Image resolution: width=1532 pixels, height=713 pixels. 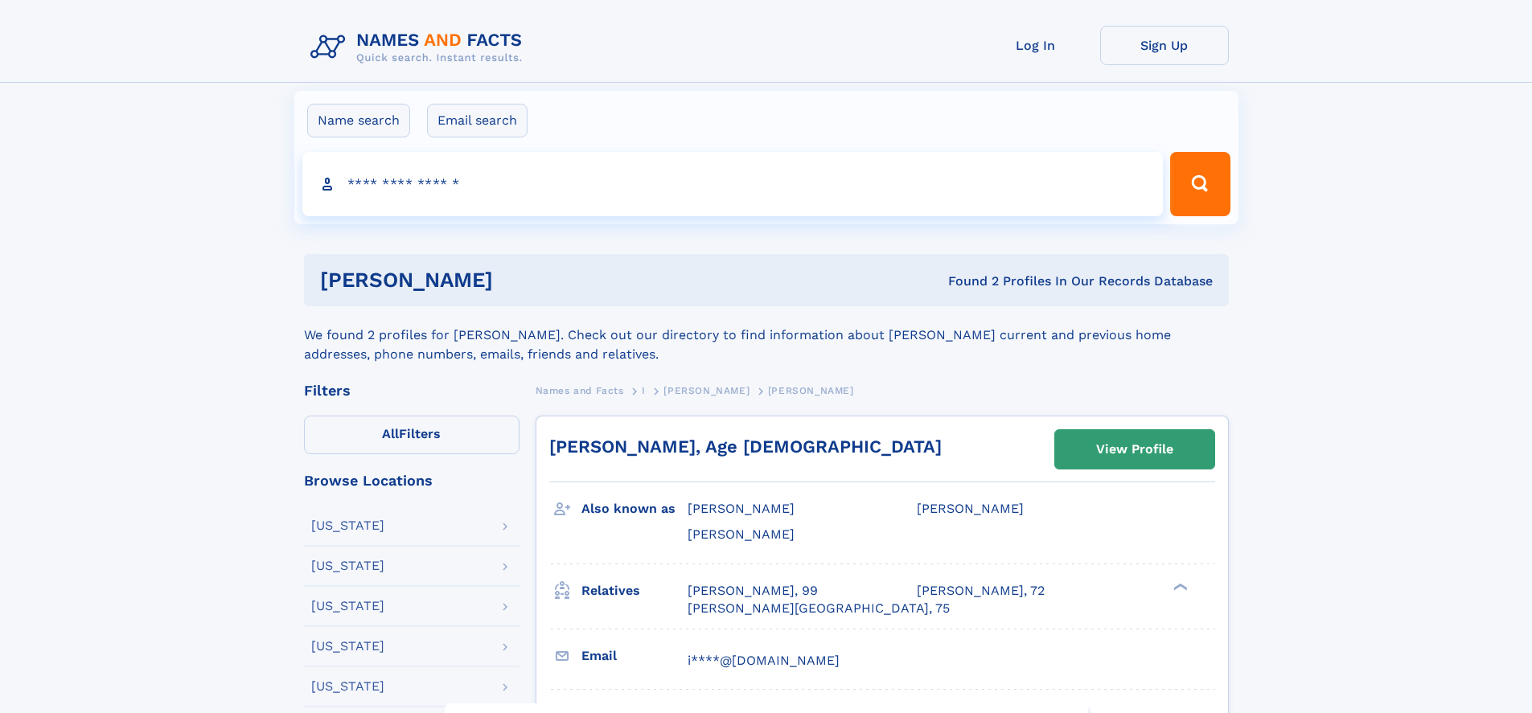 I want to click on div: Browse Locations, so click(x=412, y=481).